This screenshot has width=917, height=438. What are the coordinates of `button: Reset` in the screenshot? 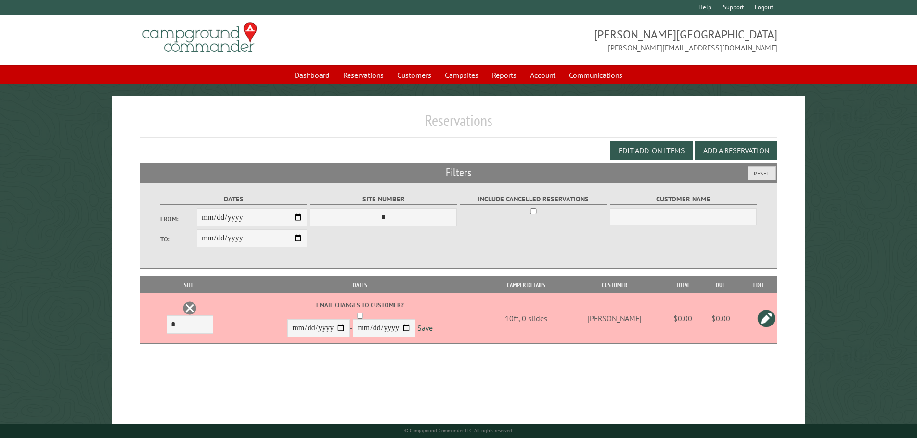 It's located at (761, 173).